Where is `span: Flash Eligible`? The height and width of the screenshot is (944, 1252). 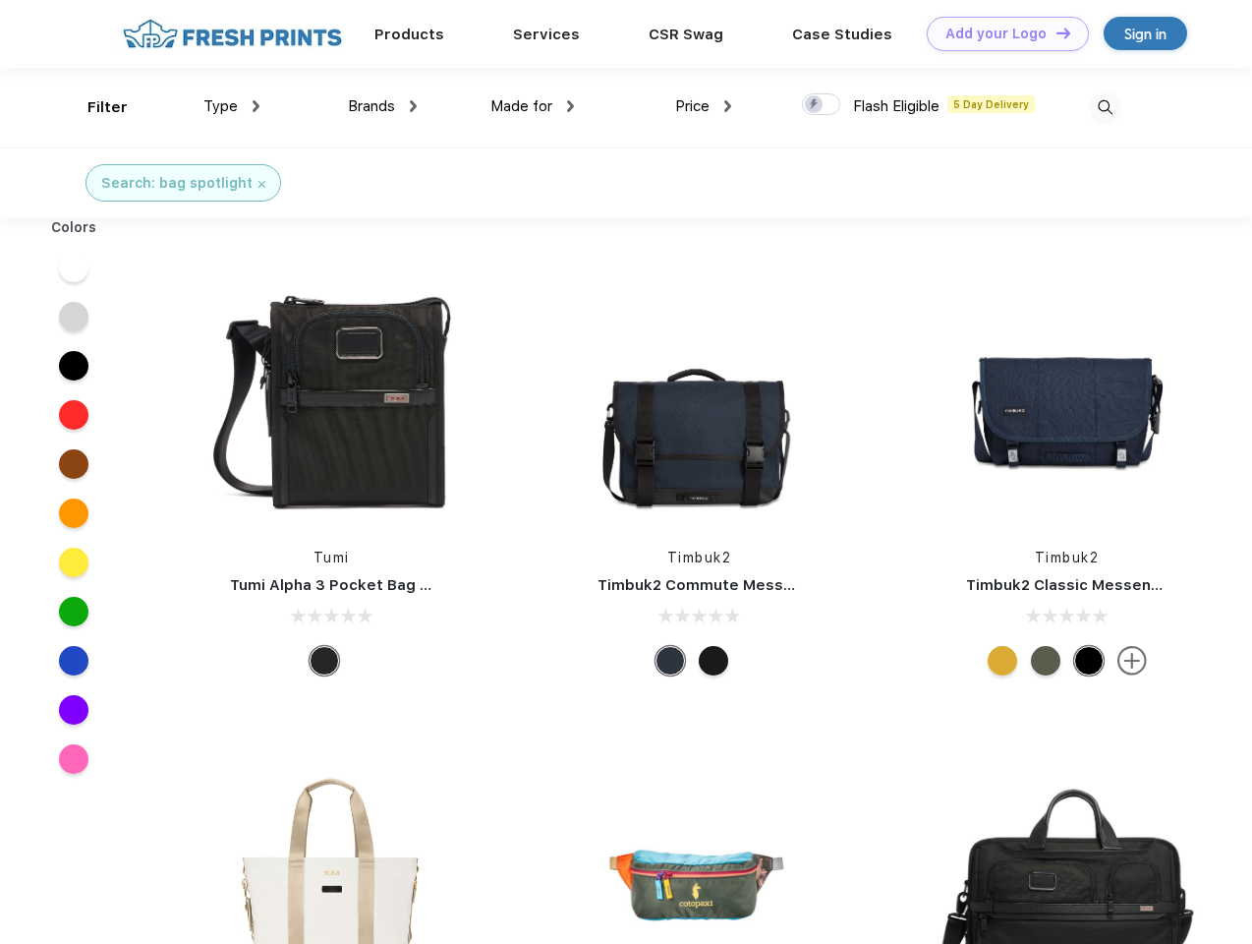
span: Flash Eligible is located at coordinates (897, 106).